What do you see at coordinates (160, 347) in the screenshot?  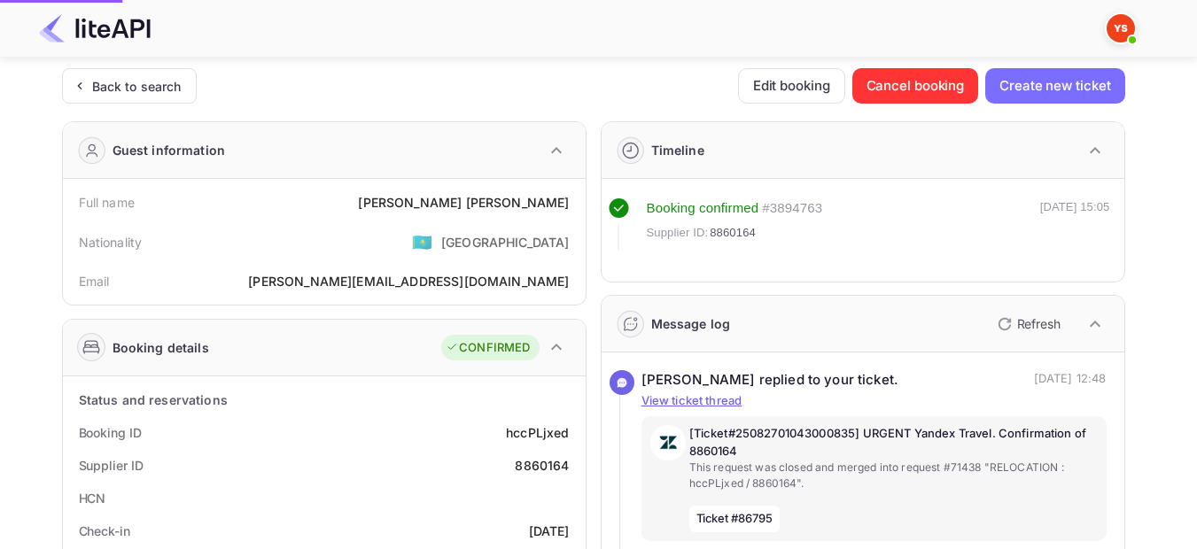 I see `div: Booking details` at bounding box center [160, 347].